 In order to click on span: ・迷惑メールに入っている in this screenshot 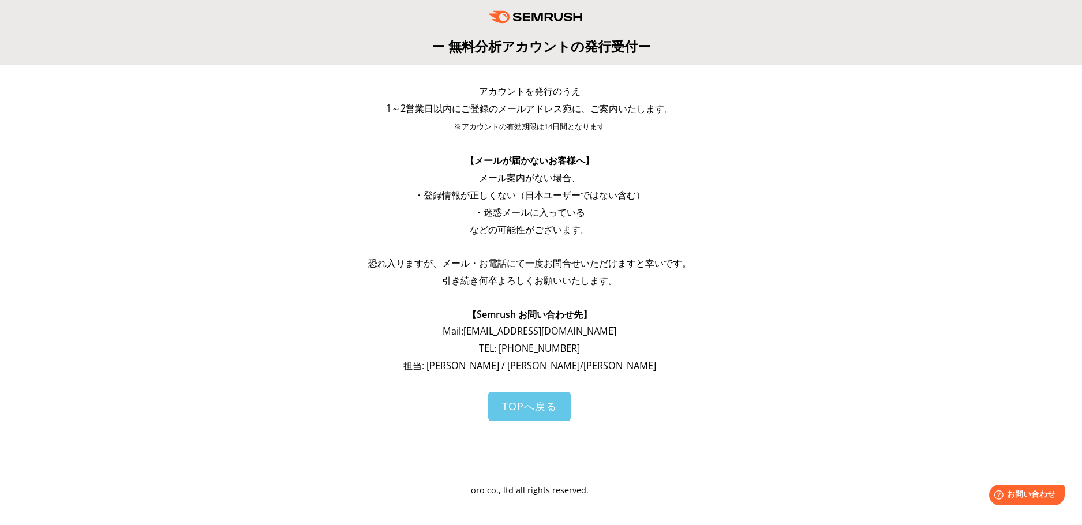, I will do `click(530, 212)`.